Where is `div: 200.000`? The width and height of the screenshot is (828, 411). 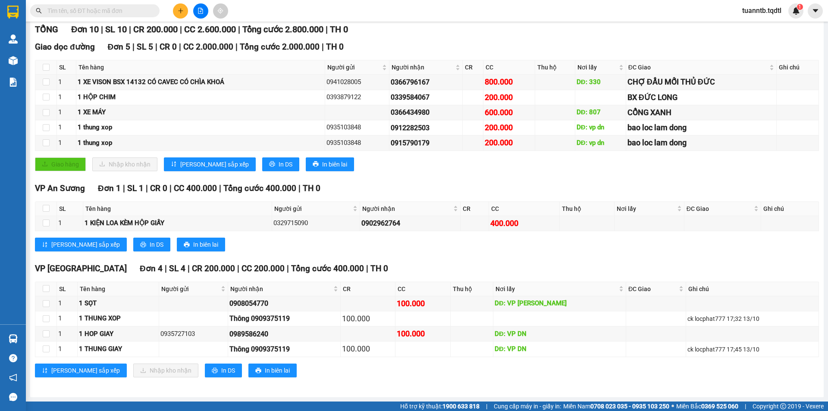
div: 200.000 is located at coordinates (509, 143).